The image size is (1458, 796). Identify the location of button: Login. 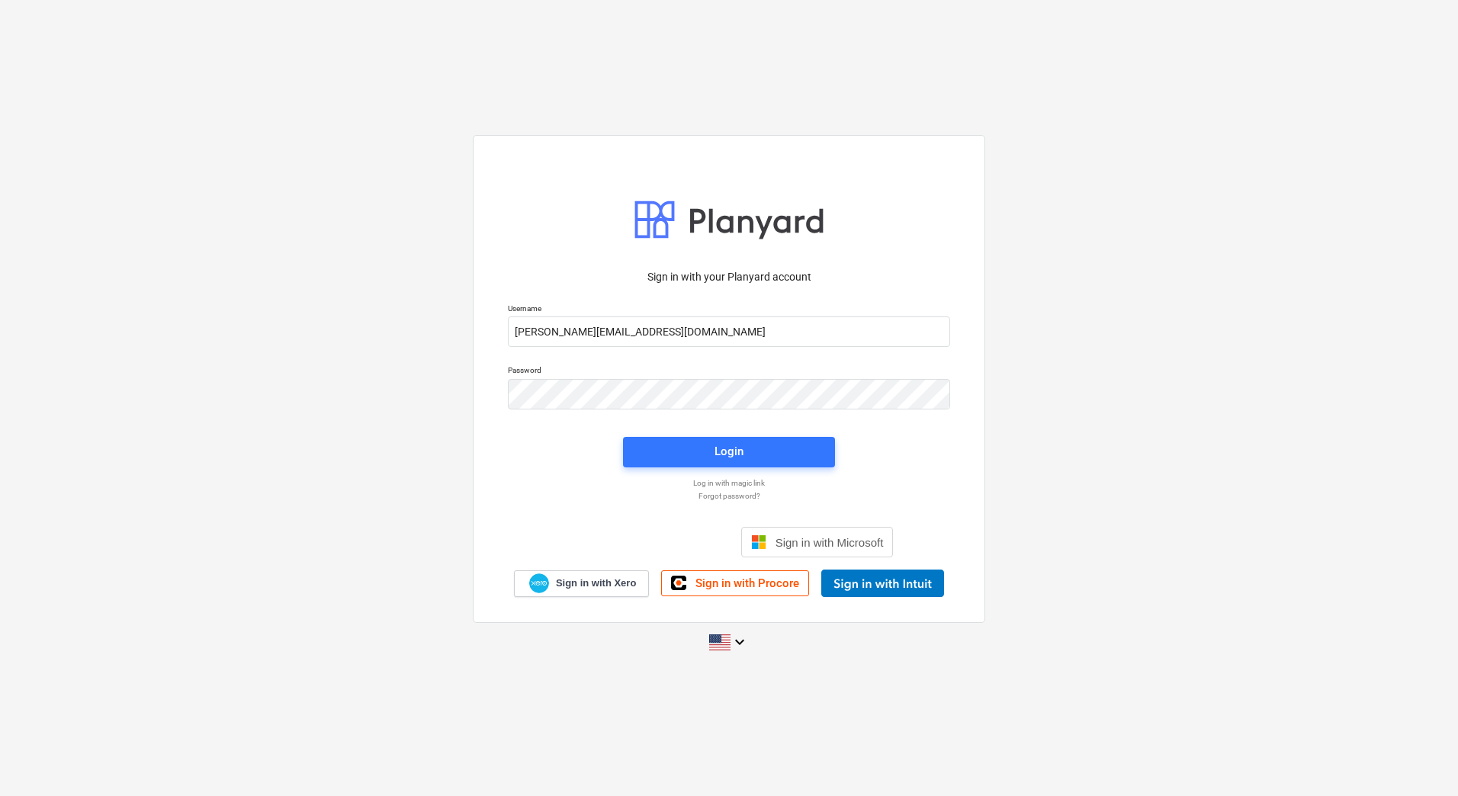
(729, 452).